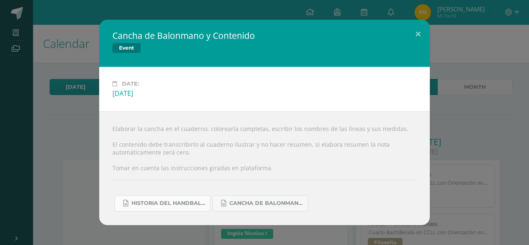  Describe the element at coordinates (265, 168) in the screenshot. I see `div: Elaborar la cancha en el cuaderno, colorearla completas, escribir los nombres de las líneas y sus...` at that location.